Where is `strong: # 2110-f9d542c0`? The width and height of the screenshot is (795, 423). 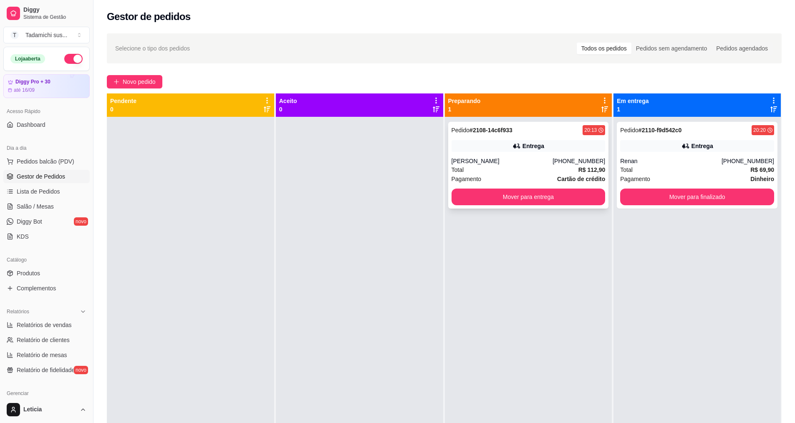
strong: # 2110-f9d542c0 is located at coordinates (660, 130).